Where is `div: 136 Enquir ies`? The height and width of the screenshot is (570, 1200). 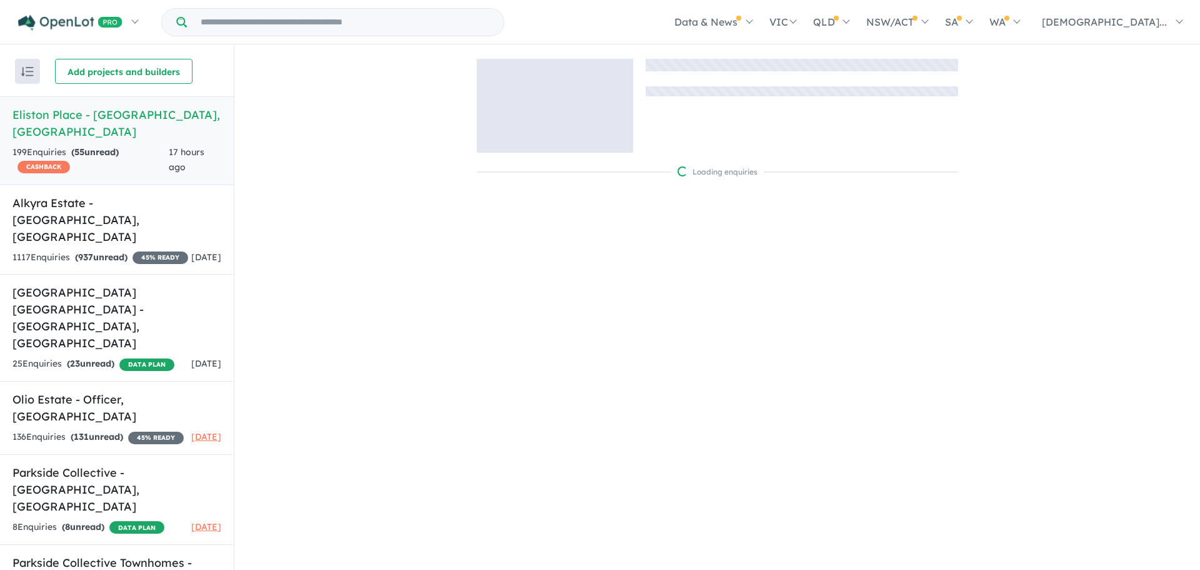 div: 136 Enquir ies is located at coordinates (98, 437).